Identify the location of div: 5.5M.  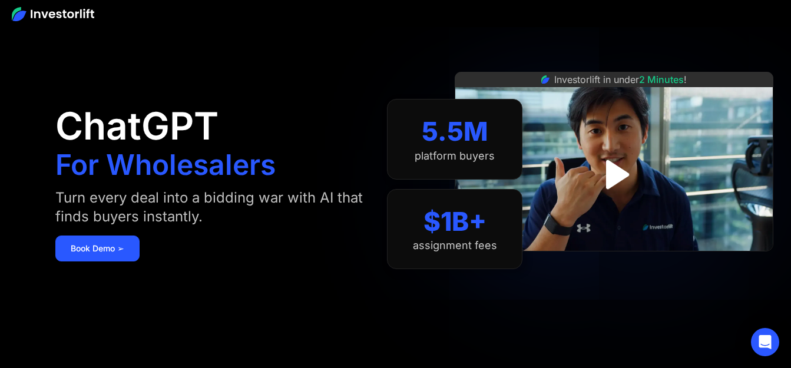
(455, 131).